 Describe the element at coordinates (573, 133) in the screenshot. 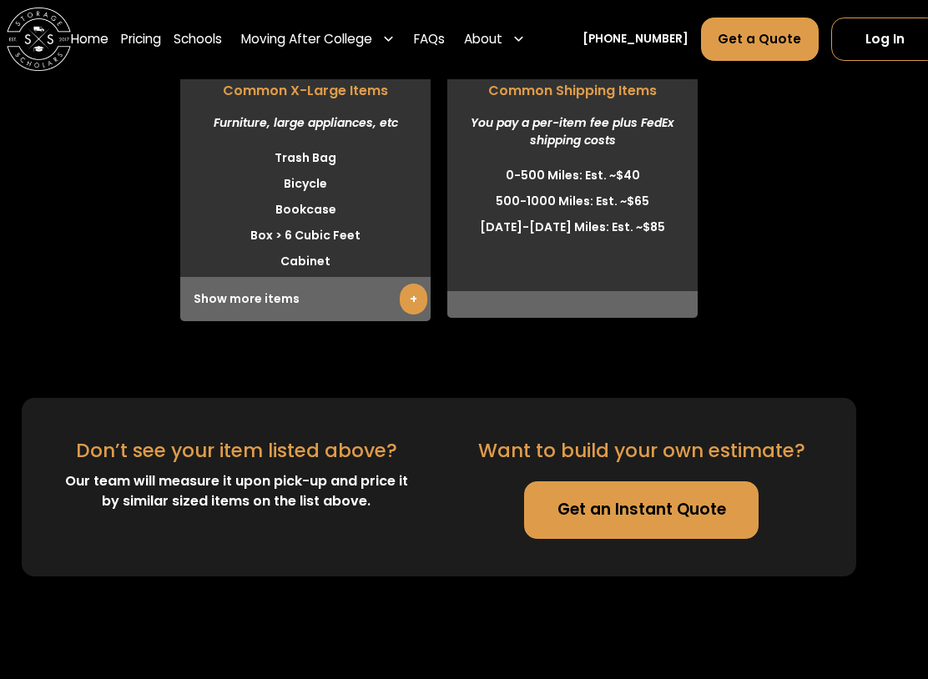

I see `div: You pay a per-item fee plus FedEx shipping costs` at that location.